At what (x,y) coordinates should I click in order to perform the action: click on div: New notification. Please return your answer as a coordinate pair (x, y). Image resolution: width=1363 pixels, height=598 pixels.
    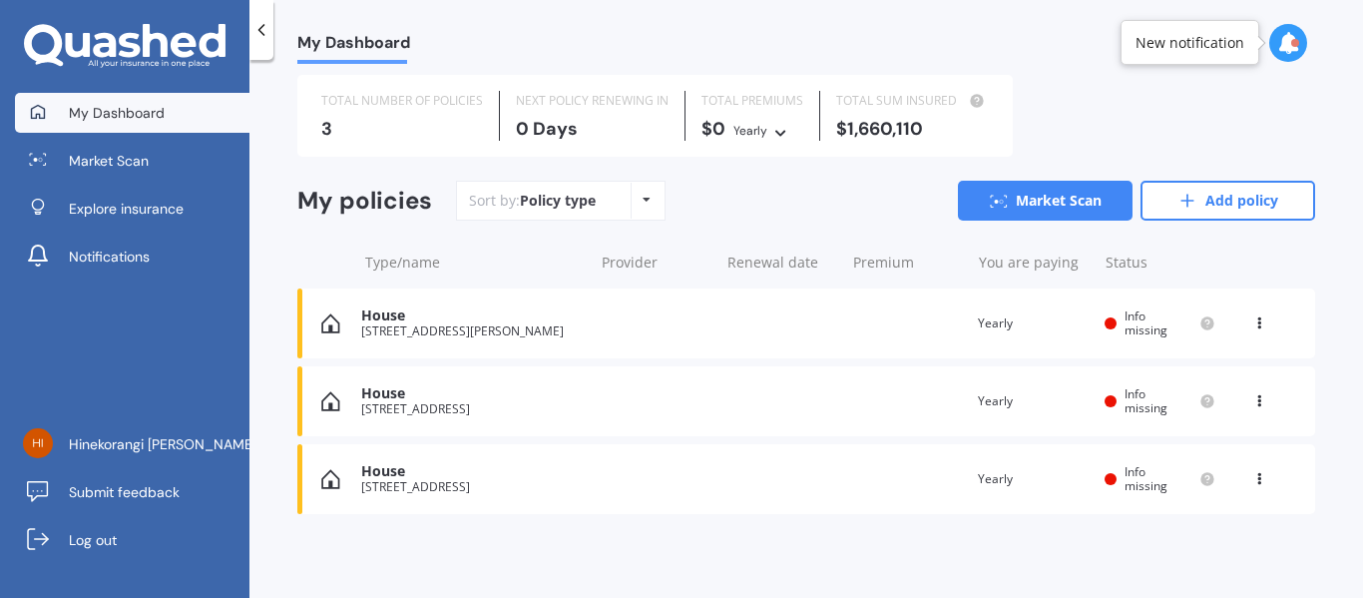
    Looking at the image, I should click on (1189, 43).